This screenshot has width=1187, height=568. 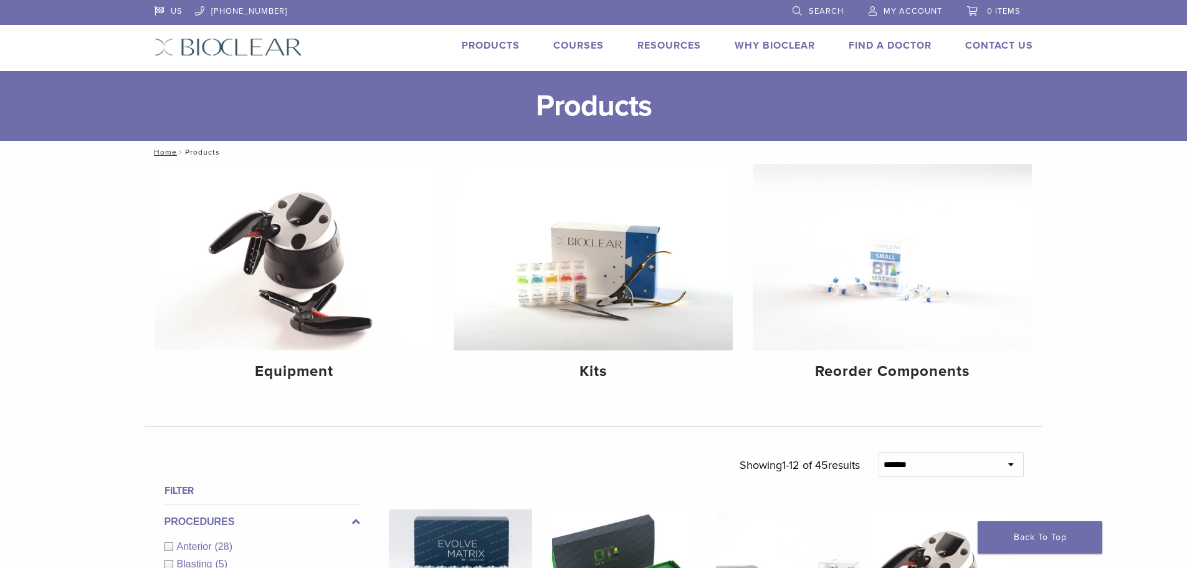 What do you see at coordinates (196, 546) in the screenshot?
I see `span: Anterior` at bounding box center [196, 546].